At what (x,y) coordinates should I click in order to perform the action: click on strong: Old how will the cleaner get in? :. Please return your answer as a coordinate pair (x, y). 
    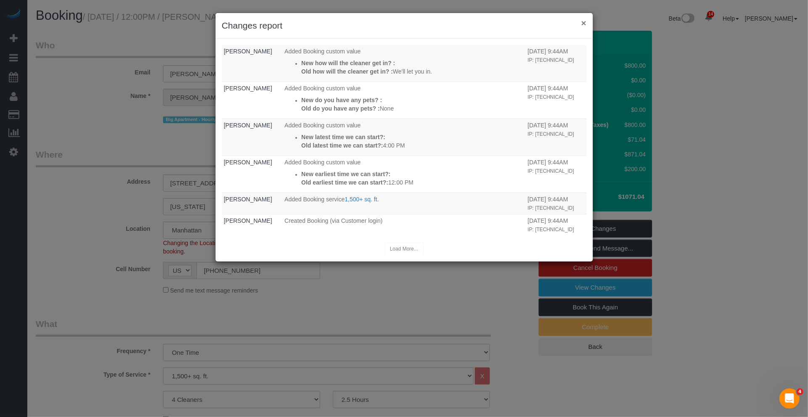
    Looking at the image, I should click on (347, 71).